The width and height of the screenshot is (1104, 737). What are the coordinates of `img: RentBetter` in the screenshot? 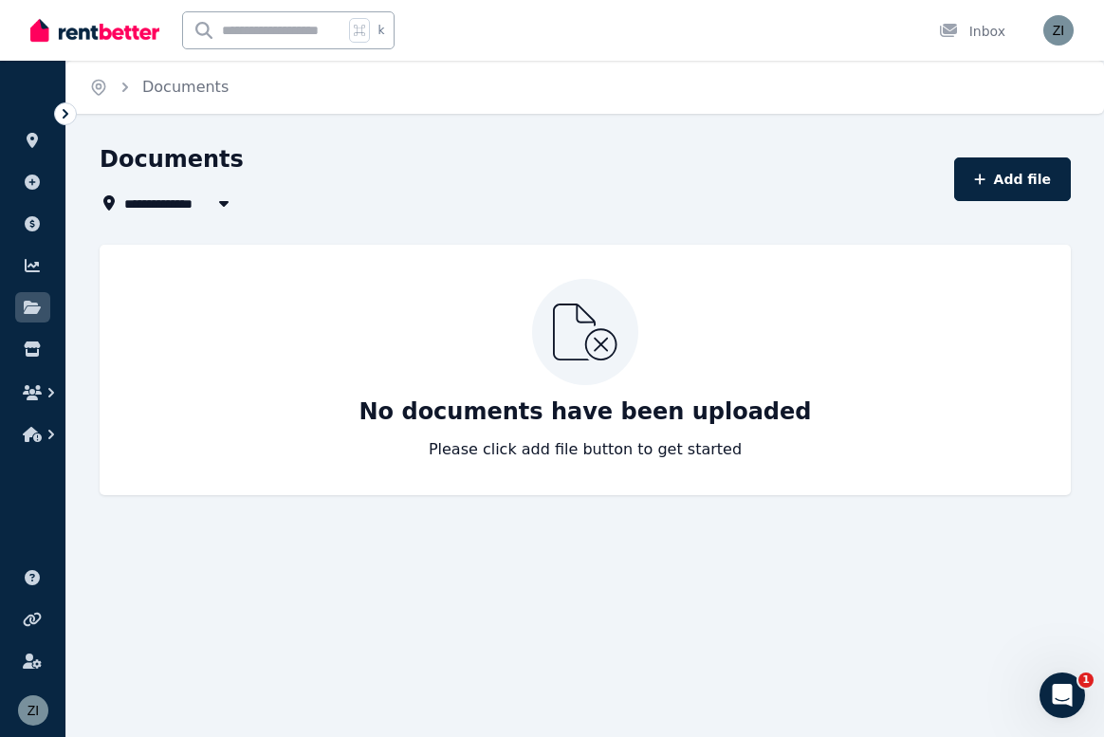 It's located at (95, 30).